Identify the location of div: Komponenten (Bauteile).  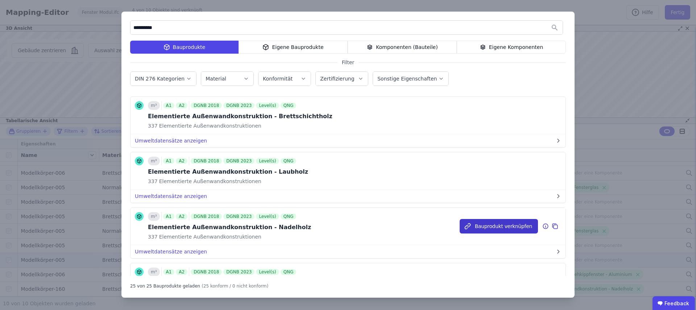
(402, 47).